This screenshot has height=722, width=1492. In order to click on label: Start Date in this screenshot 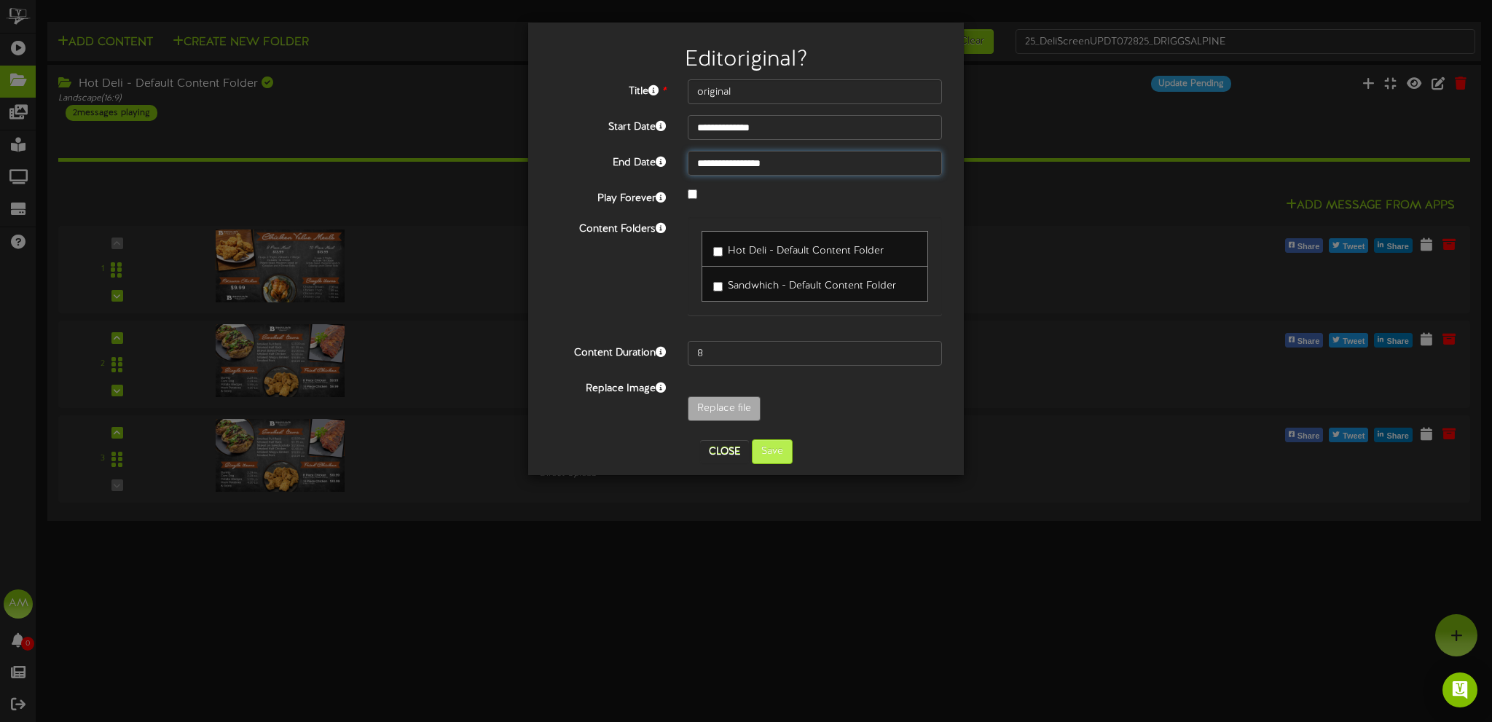, I will do `click(608, 125)`.